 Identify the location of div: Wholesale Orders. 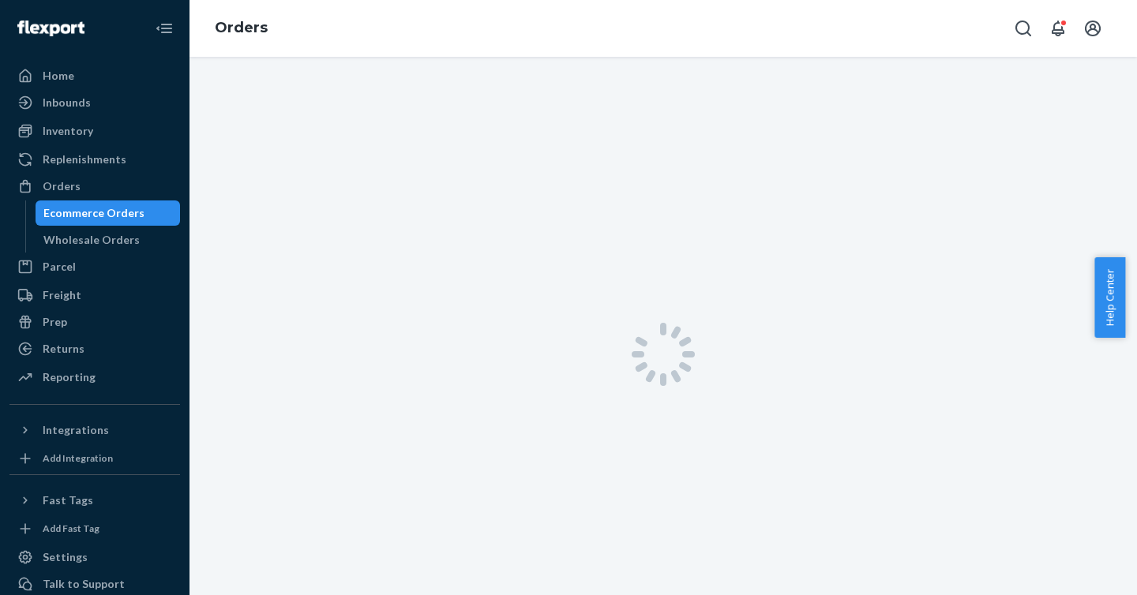
(92, 240).